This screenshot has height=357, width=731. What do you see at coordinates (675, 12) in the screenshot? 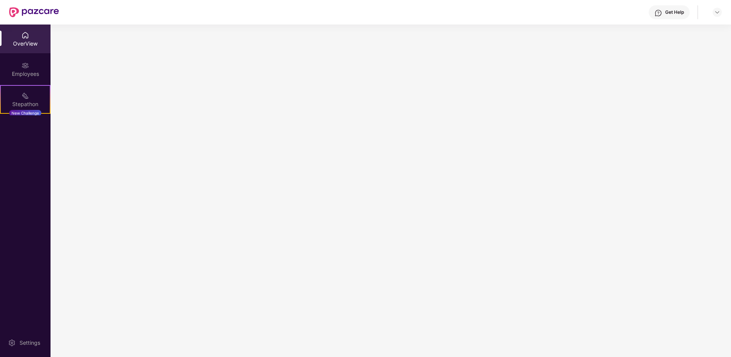
I see `div: Get Help` at bounding box center [675, 12].